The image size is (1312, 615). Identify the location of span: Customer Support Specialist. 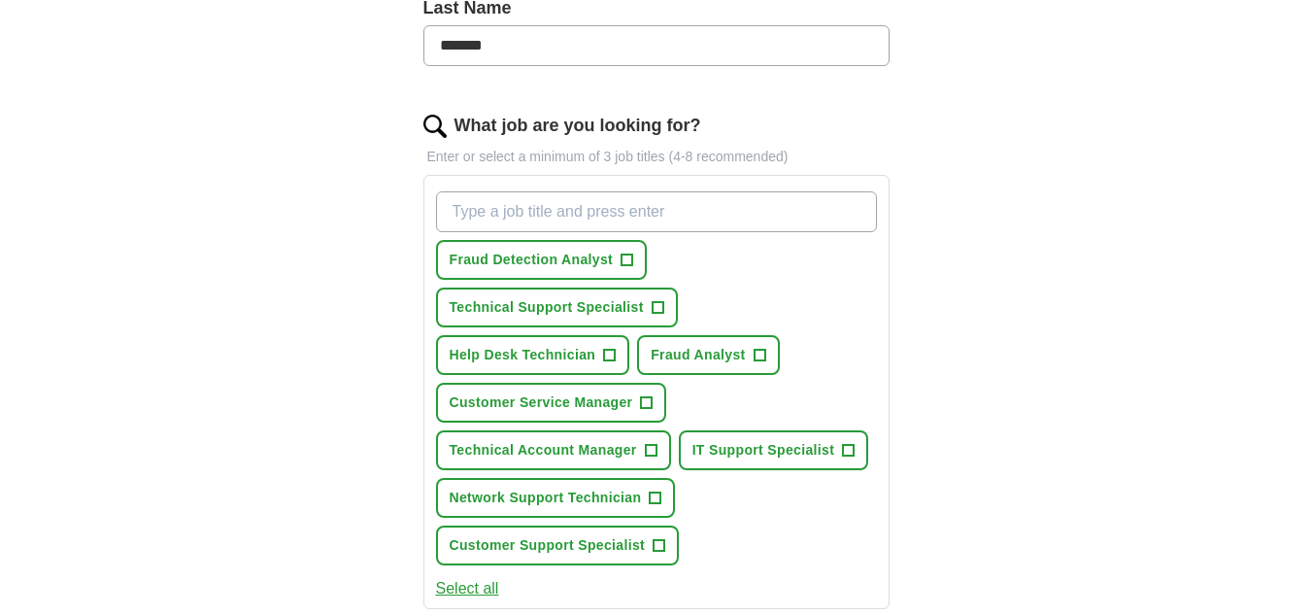
(548, 545).